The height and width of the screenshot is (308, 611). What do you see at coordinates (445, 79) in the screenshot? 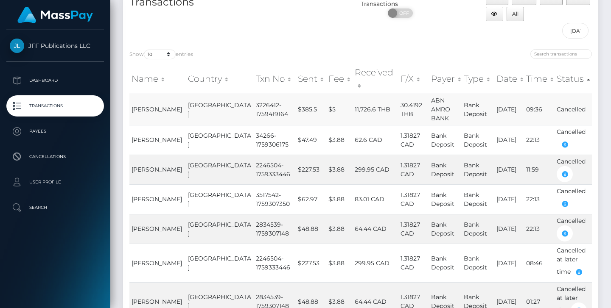
I see `th: Payer: activate to sort column ascending` at bounding box center [445, 79].